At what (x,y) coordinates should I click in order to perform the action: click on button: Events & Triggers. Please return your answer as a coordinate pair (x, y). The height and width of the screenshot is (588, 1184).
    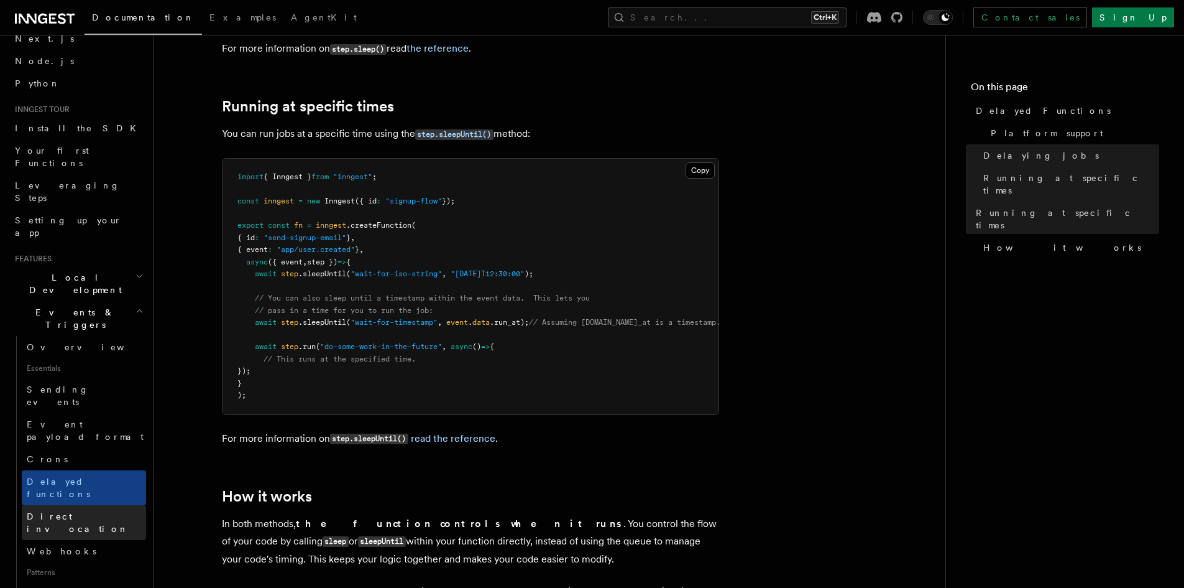
    Looking at the image, I should click on (78, 318).